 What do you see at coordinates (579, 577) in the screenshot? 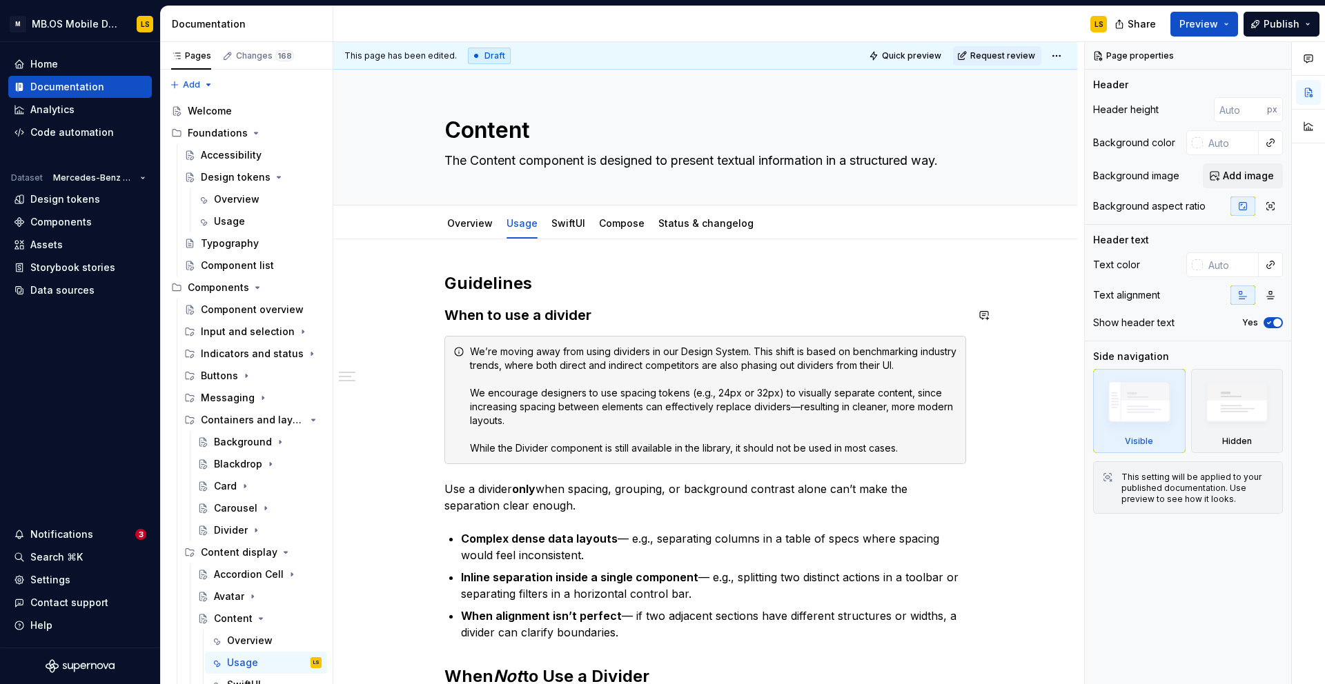
I see `strong: Inline separation inside a single component` at bounding box center [579, 577].